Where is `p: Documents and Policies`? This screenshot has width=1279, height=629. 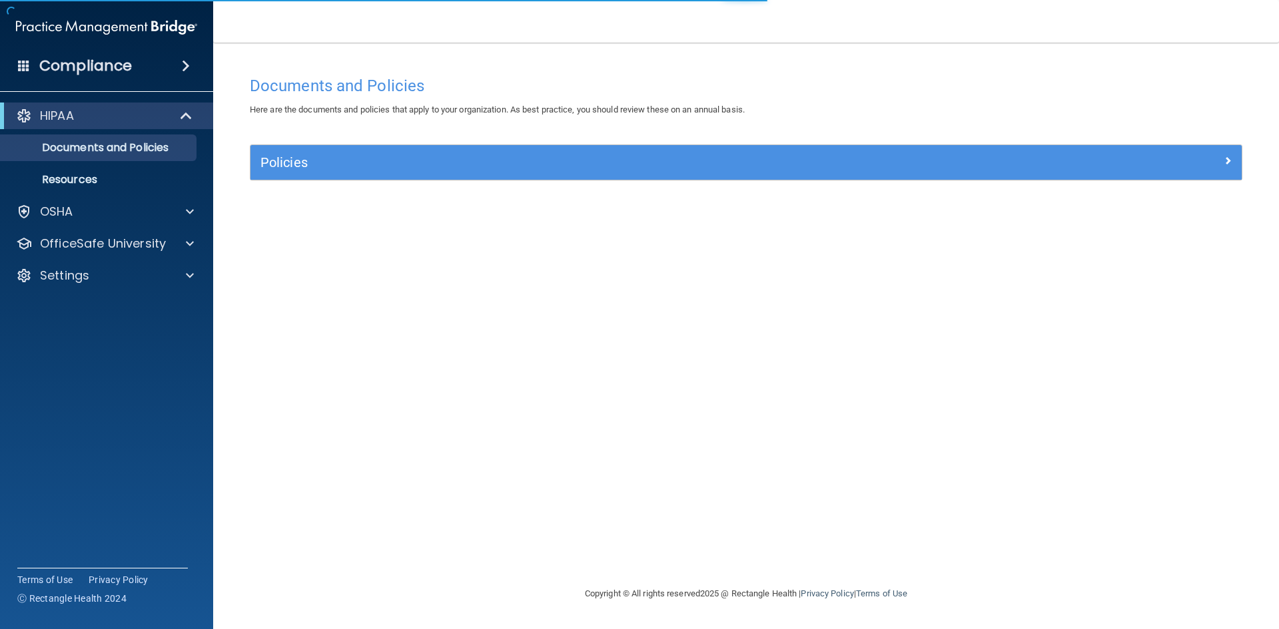 p: Documents and Policies is located at coordinates (99, 148).